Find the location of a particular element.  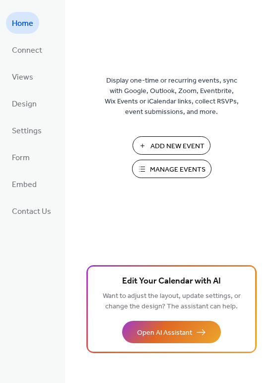

a: Contact Us is located at coordinates (31, 211).